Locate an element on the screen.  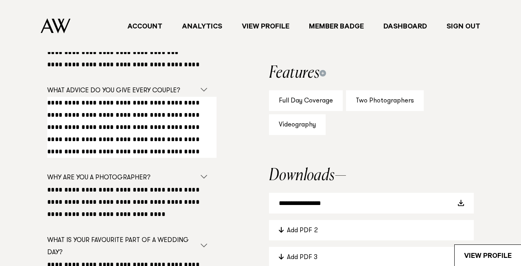
a: Dashboard is located at coordinates (405, 26).